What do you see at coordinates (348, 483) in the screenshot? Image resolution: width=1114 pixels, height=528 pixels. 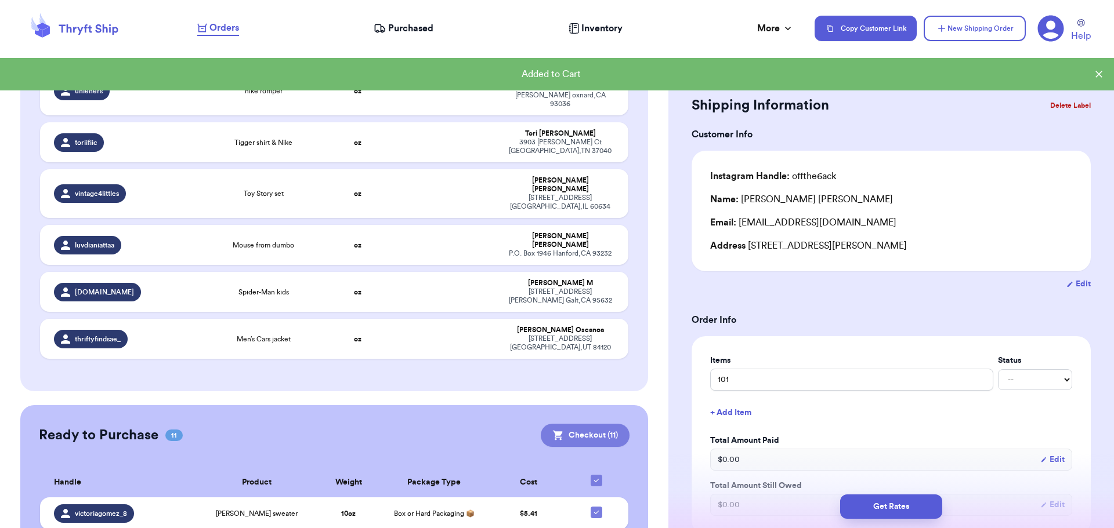 I see `th: Weight` at bounding box center [348, 483].